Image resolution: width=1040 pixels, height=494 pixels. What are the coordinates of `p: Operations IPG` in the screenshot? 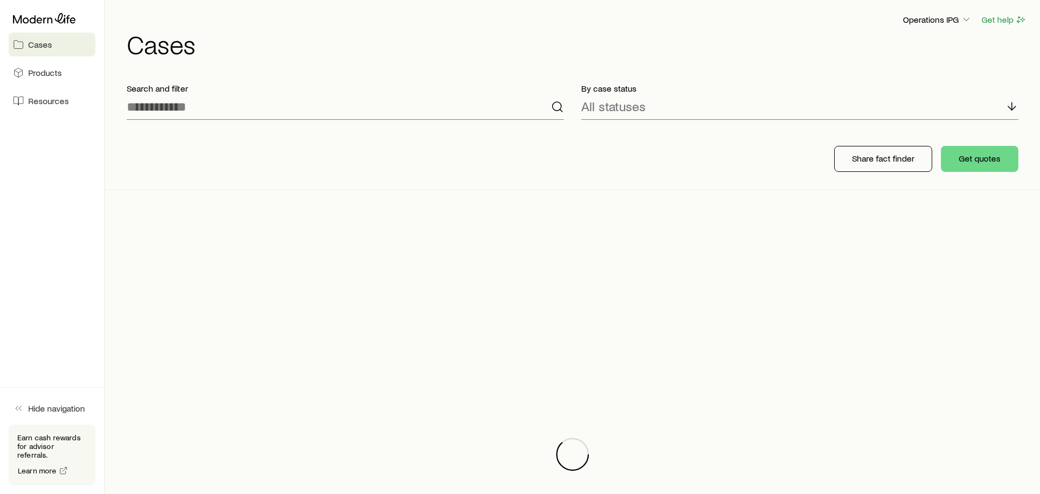 It's located at (937, 20).